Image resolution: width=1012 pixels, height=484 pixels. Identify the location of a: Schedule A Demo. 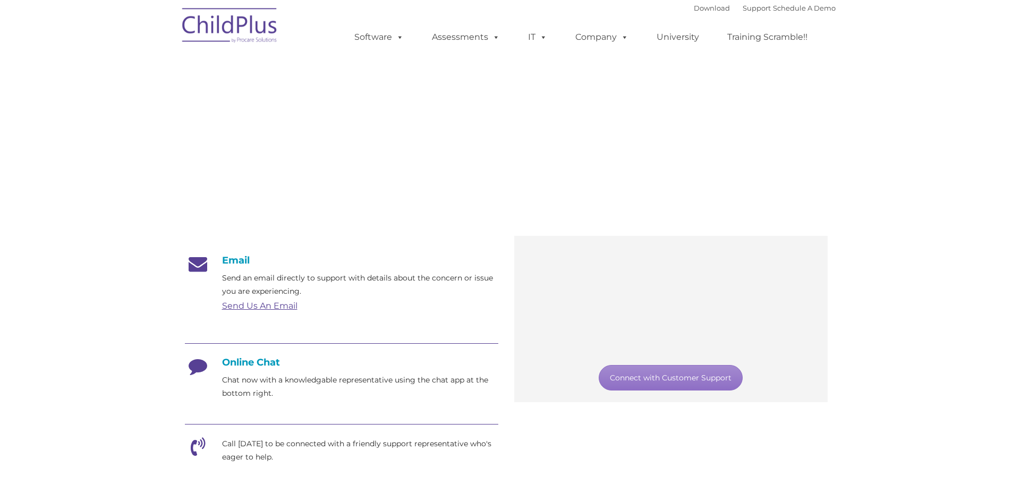
(804, 8).